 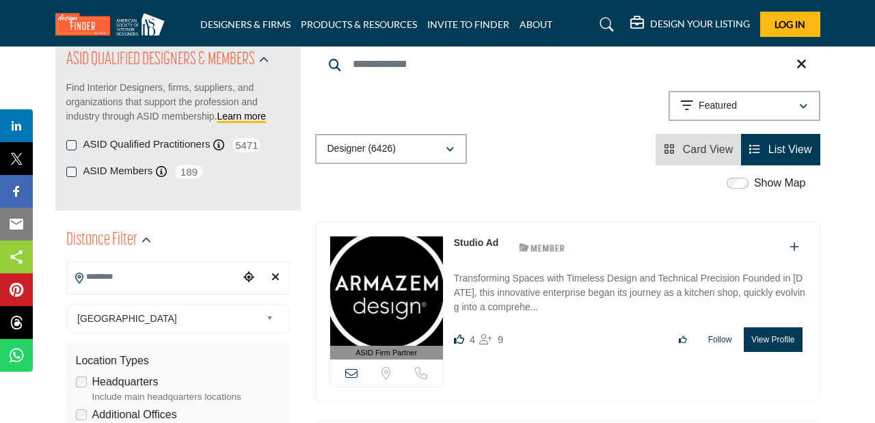 What do you see at coordinates (472, 339) in the screenshot?
I see `span: 4` at bounding box center [472, 339].